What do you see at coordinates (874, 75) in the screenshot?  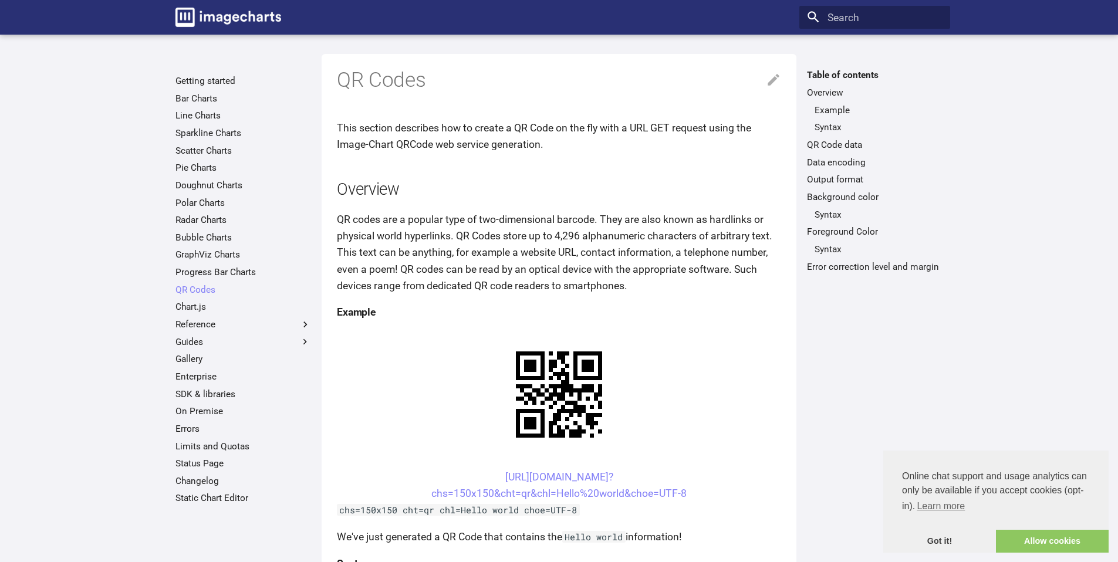 I see `label: Table of contents` at bounding box center [874, 75].